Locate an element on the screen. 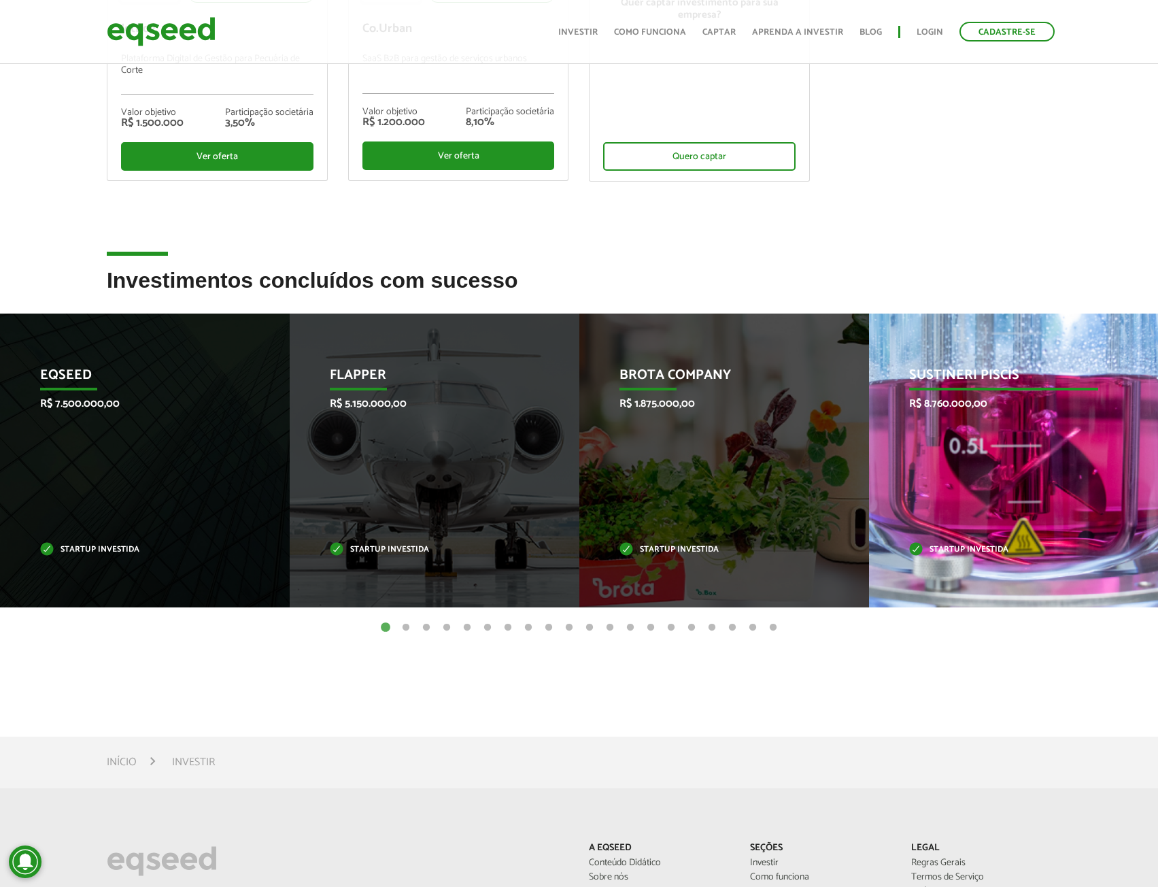  a: Termos de Serviço is located at coordinates (981, 877).